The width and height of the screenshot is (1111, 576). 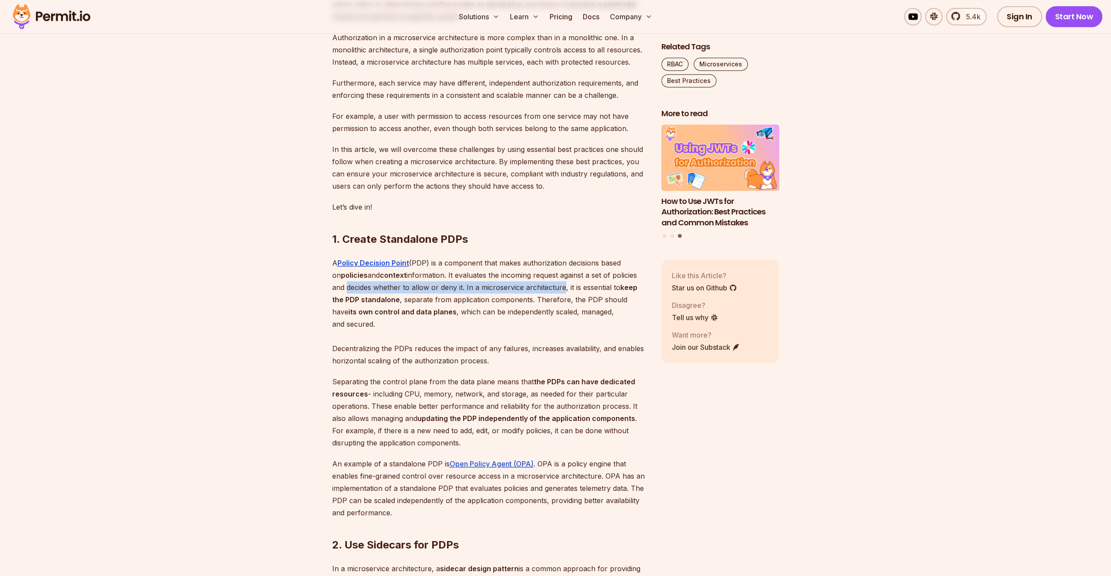 What do you see at coordinates (490, 412) in the screenshot?
I see `p: Separating the control plane from the data plane means that - including CPU, memory, network, and...` at bounding box center [490, 412].